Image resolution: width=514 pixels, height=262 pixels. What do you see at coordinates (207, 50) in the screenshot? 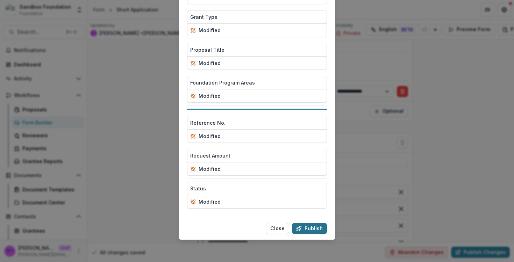
I see `p: Proposal Title` at bounding box center [207, 50].